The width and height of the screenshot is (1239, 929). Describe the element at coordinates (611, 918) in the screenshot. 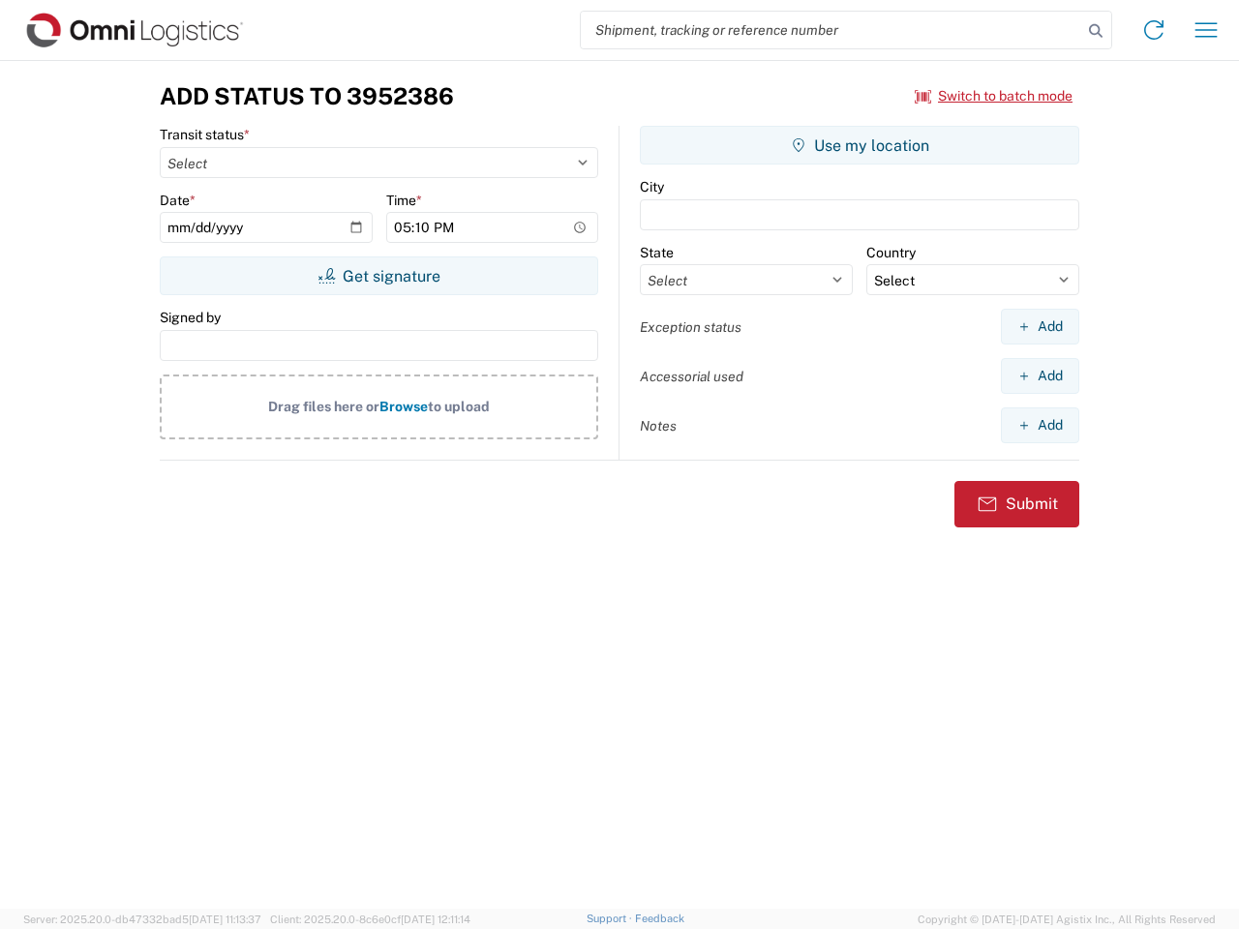

I see `a: Support` at that location.